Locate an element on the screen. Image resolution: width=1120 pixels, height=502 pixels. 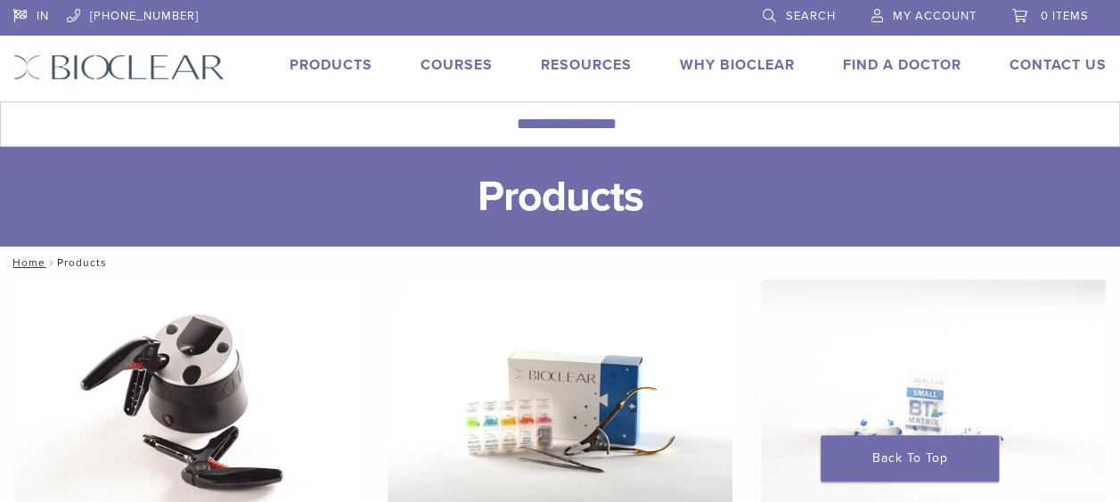
a: Resources is located at coordinates (586, 65).